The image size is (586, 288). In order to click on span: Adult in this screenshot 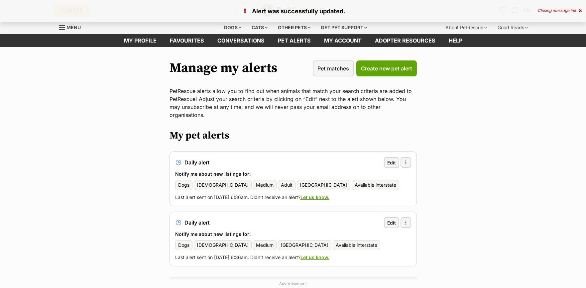, I will do `click(286, 185)`.